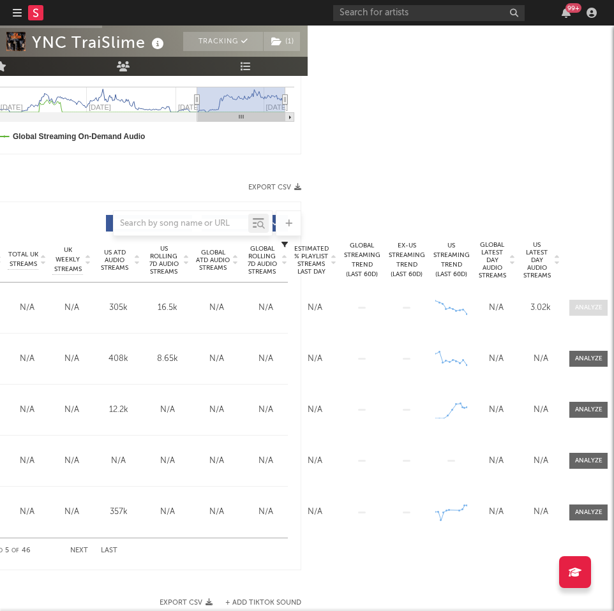 The image size is (614, 611). What do you see at coordinates (114, 260) in the screenshot?
I see `span: US ATD Audio Streams` at bounding box center [114, 260].